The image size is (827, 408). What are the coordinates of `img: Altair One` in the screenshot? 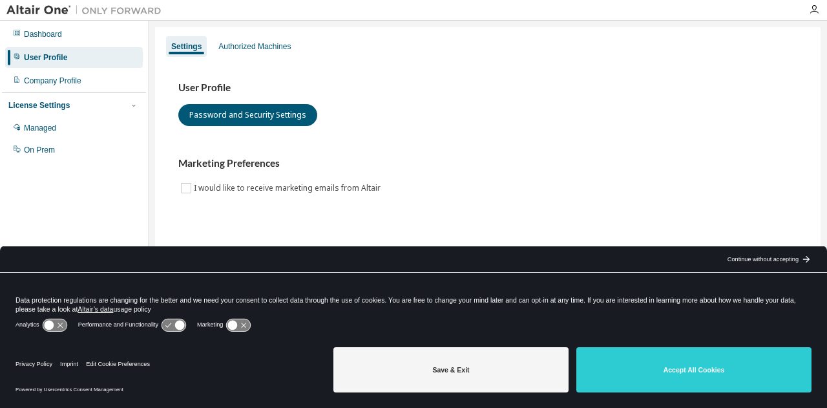 It's located at (87, 10).